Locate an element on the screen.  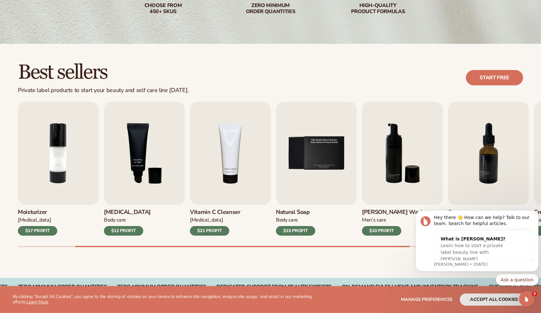
div: Dedicated Support From Beauty Experts is located at coordinates (274, 287).